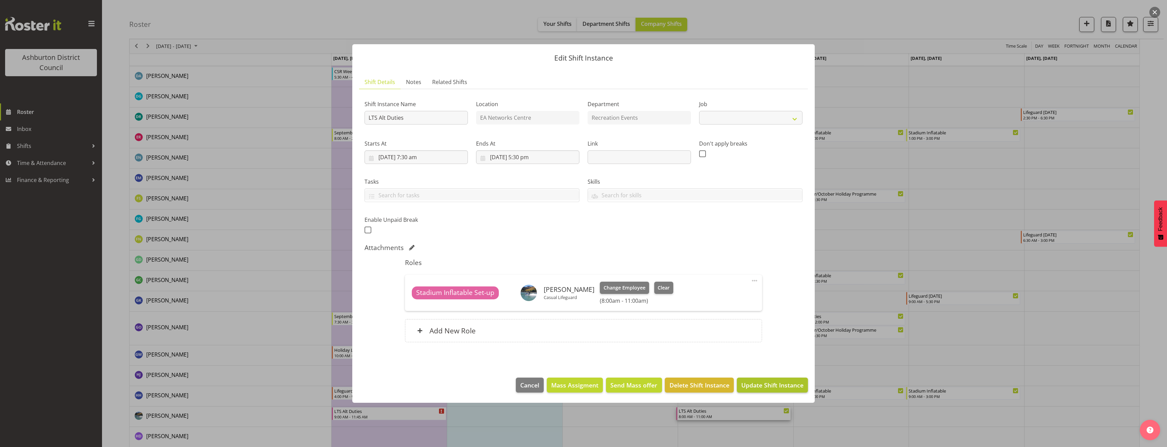 The image size is (1167, 447). What do you see at coordinates (772, 385) in the screenshot?
I see `button: Update Shift Instance` at bounding box center [772, 385].